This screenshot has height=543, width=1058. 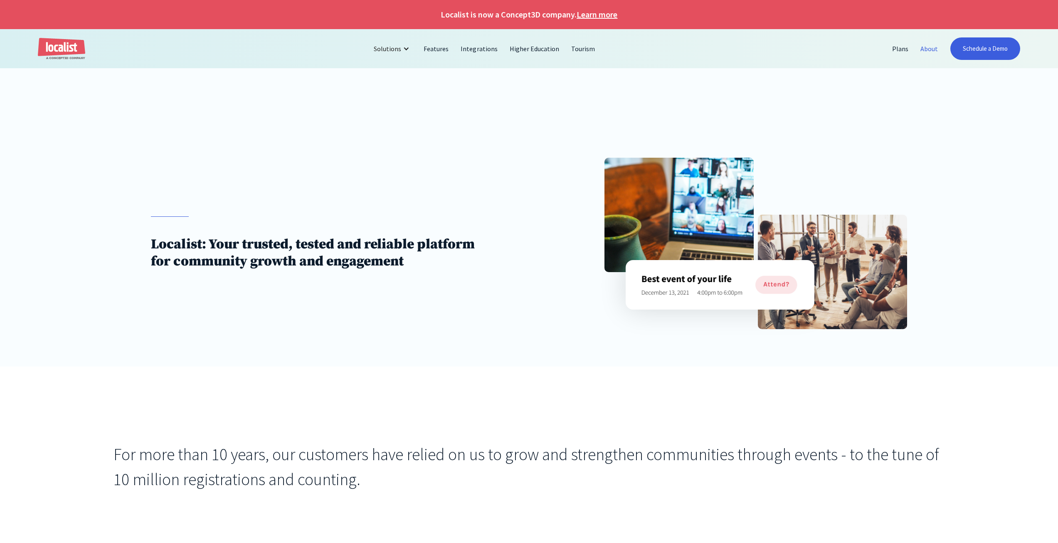 What do you see at coordinates (62, 49) in the screenshot?
I see `a: home` at bounding box center [62, 49].